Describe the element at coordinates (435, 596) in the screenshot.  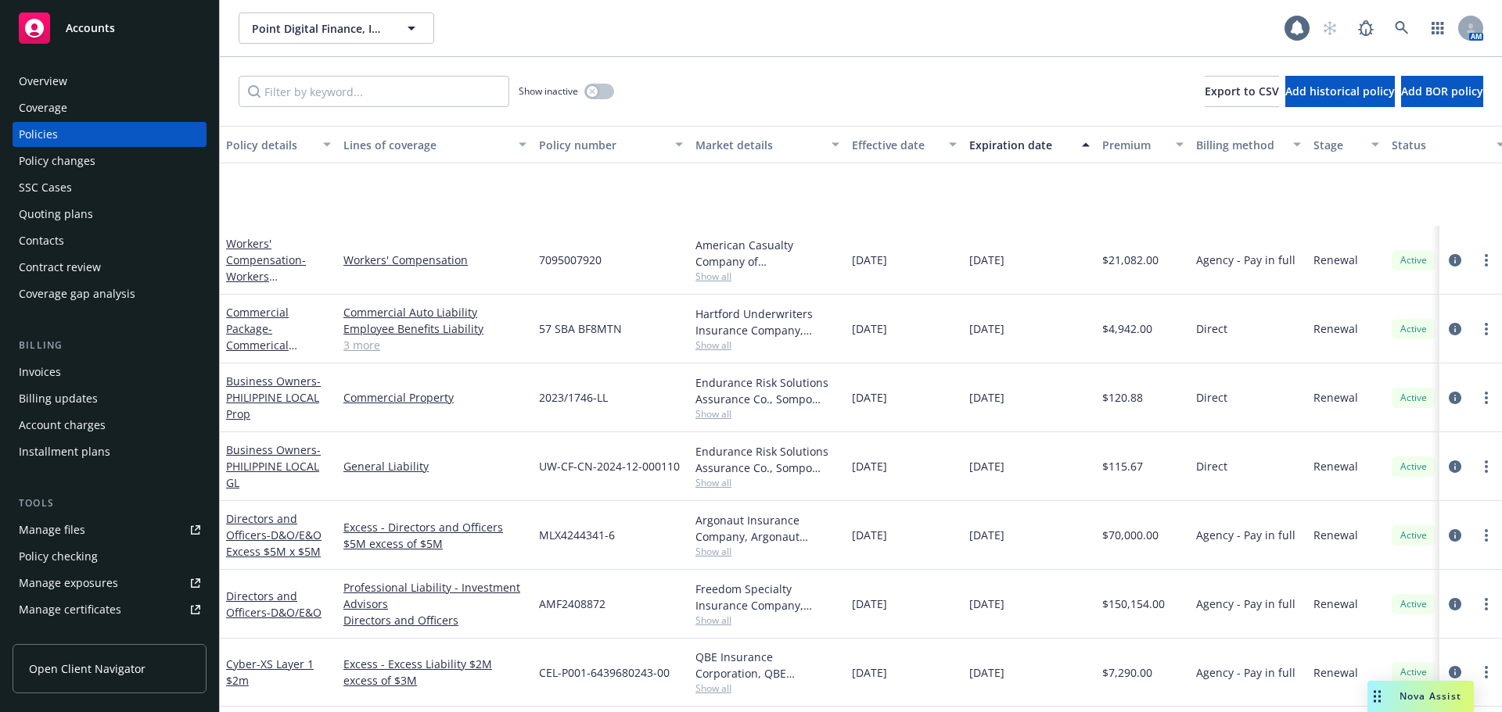
I see `a: Professional Liability - Investment Advisors` at that location.